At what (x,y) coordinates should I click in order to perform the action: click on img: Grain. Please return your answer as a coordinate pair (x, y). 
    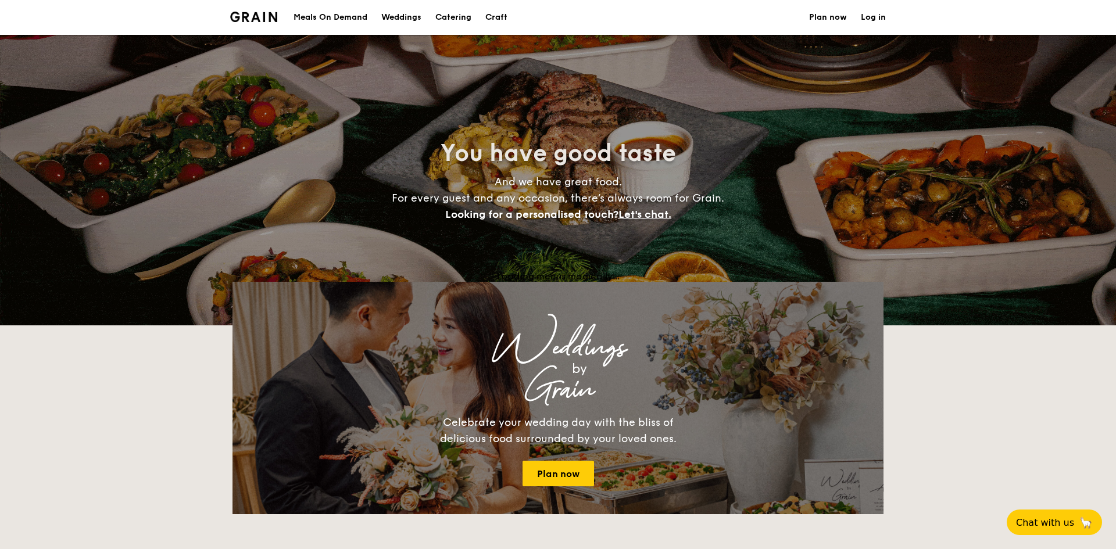
    Looking at the image, I should click on (253, 17).